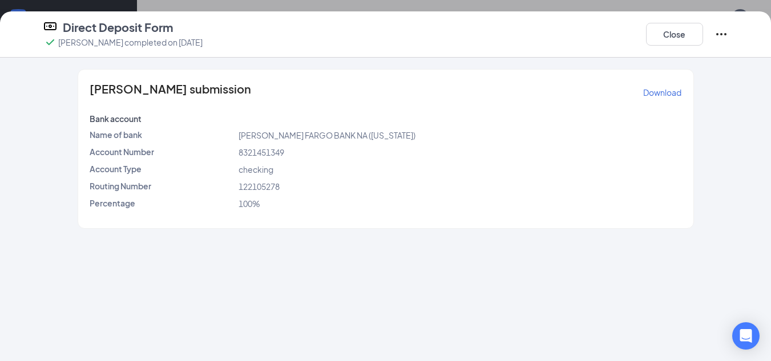  What do you see at coordinates (162, 119) in the screenshot?
I see `p: Bank account` at bounding box center [162, 119].